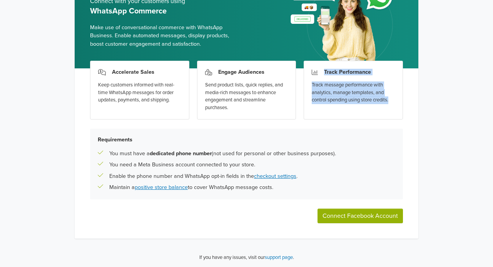 This screenshot has height=267, width=493. I want to click on p: You need a Meta Business account connected to your store., so click(182, 165).